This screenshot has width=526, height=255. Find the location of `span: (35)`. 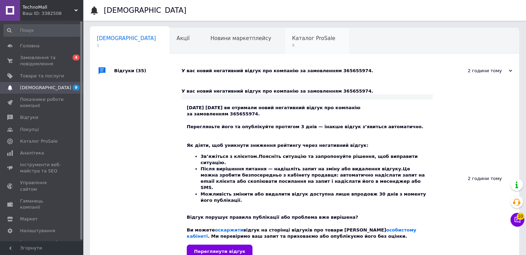

span: (35) is located at coordinates (141, 70).